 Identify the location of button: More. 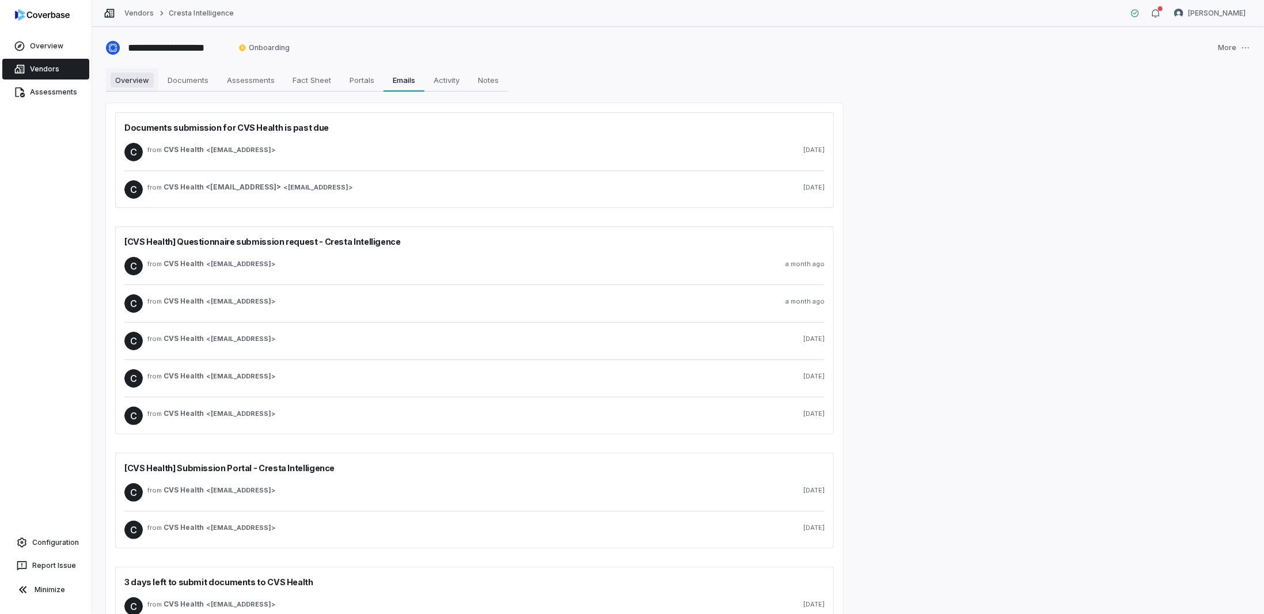
(1234, 48).